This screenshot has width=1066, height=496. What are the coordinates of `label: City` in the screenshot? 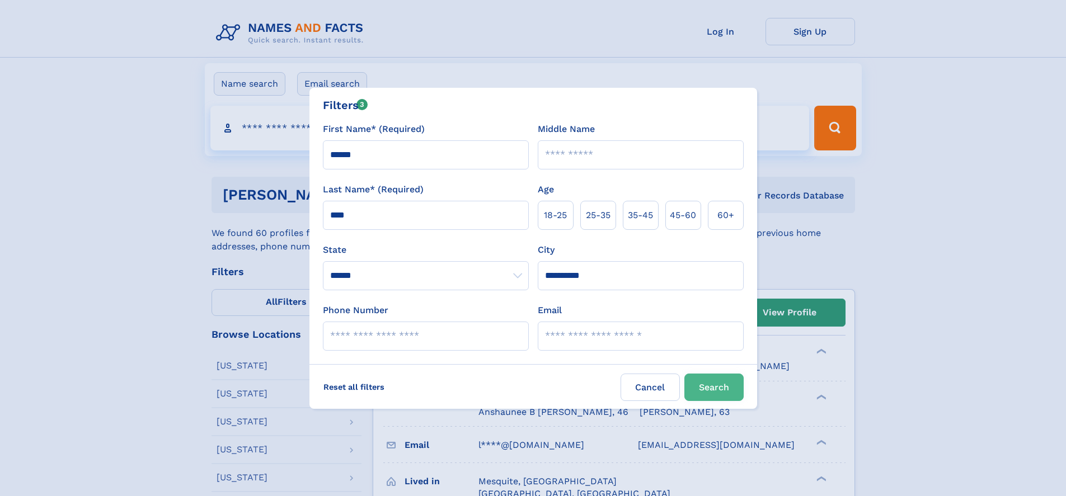 It's located at (546, 250).